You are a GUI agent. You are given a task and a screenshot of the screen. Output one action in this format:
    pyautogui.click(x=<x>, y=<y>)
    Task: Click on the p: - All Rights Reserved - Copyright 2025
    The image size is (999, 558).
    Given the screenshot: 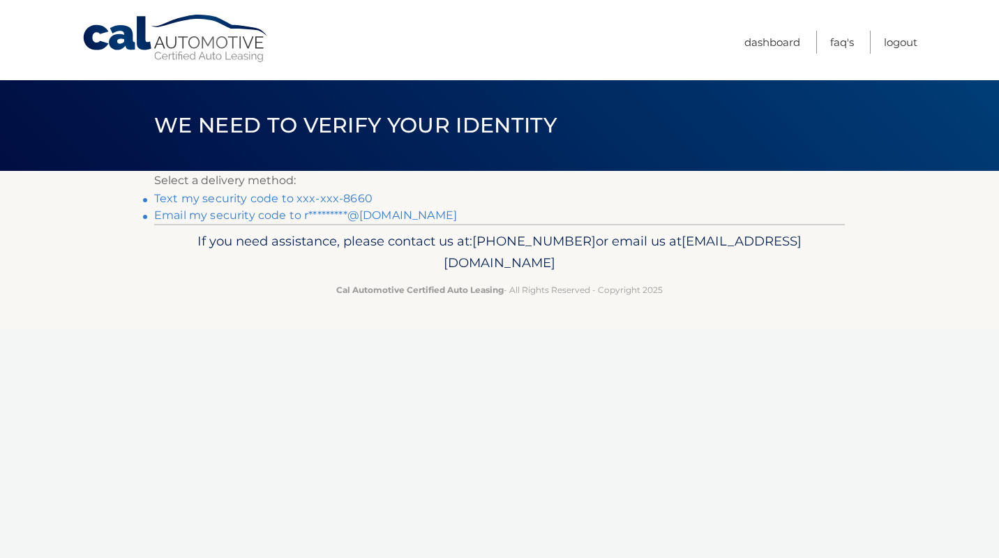 What is the action you would take?
    pyautogui.click(x=500, y=290)
    